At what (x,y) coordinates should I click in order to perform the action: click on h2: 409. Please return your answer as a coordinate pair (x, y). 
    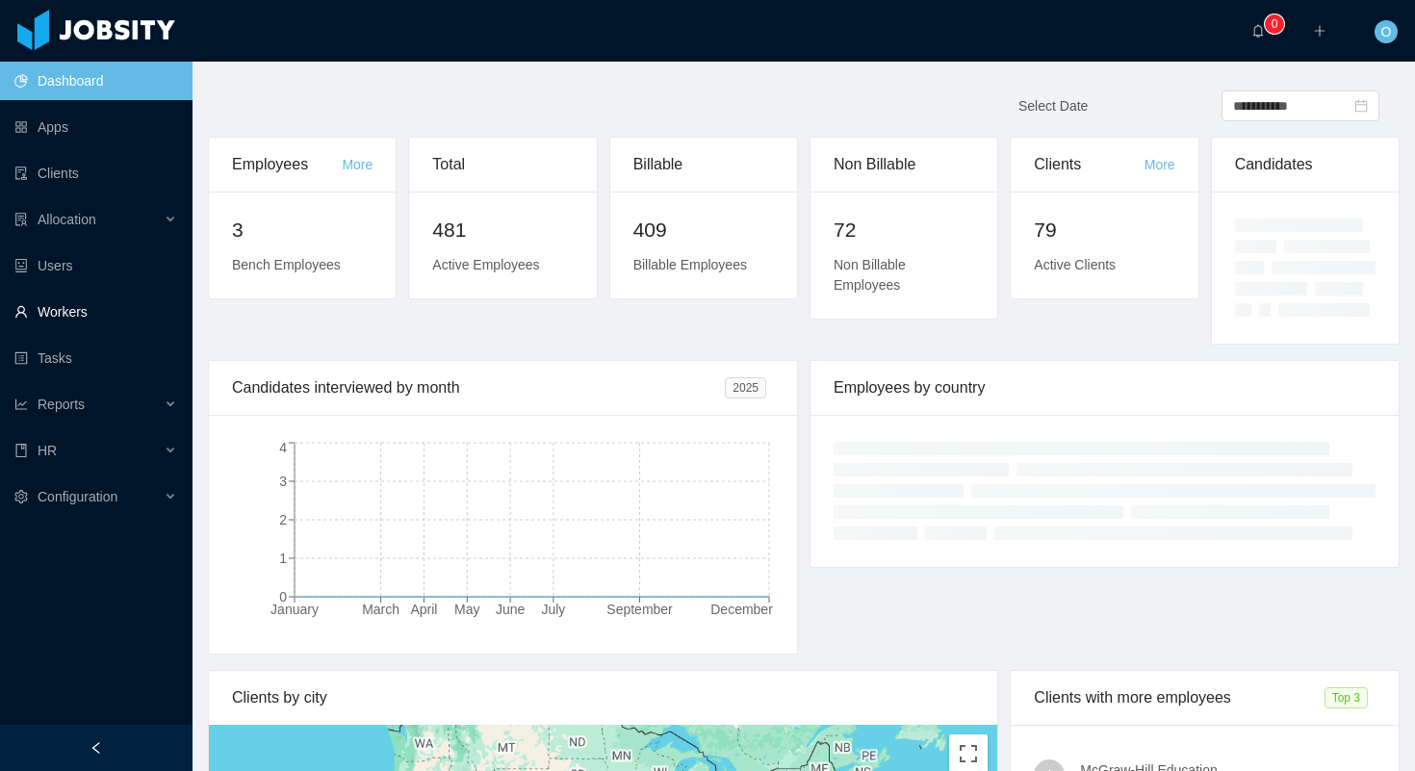
    Looking at the image, I should click on (704, 230).